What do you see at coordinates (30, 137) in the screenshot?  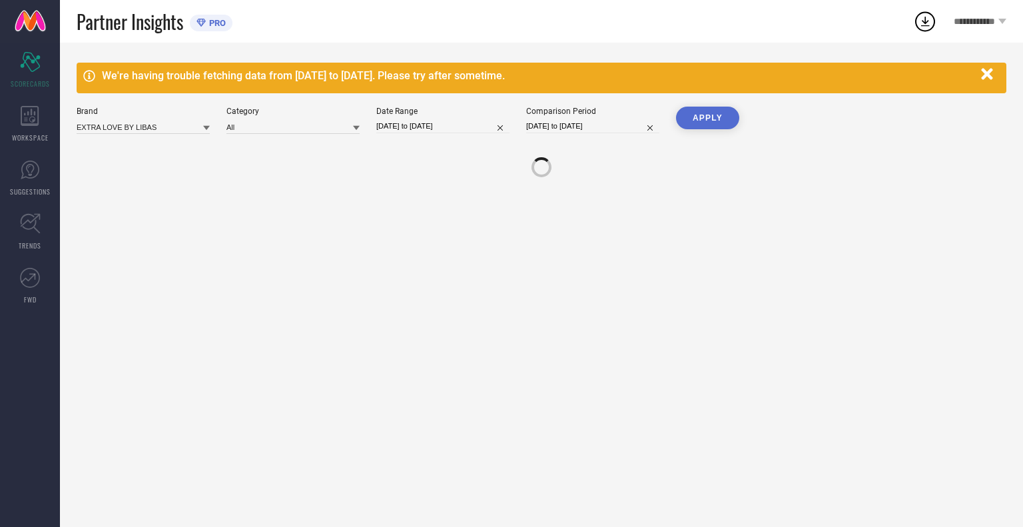 I see `span: WORKSPACE` at bounding box center [30, 137].